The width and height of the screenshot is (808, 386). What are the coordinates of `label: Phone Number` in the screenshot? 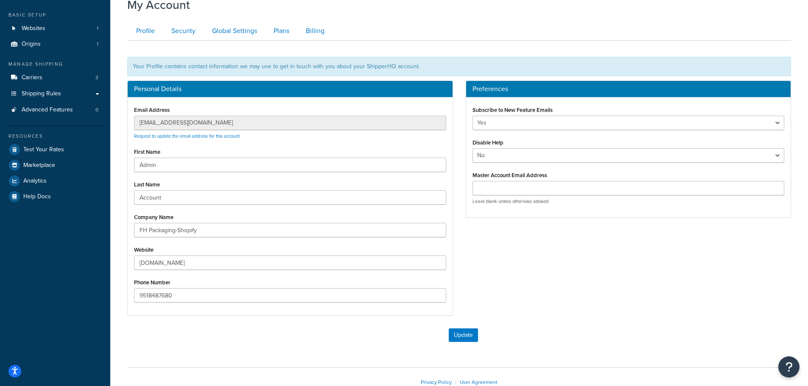 It's located at (152, 282).